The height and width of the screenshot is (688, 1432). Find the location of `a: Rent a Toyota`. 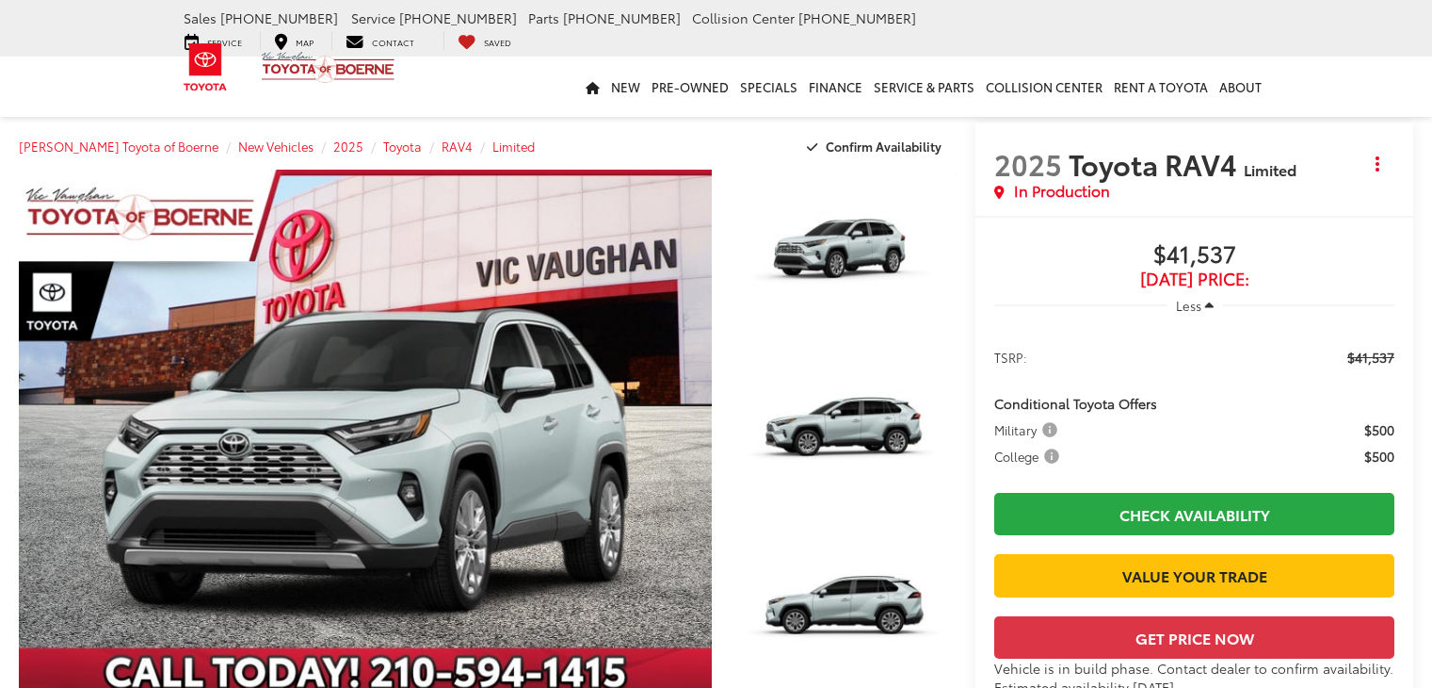

a: Rent a Toyota is located at coordinates (1161, 87).